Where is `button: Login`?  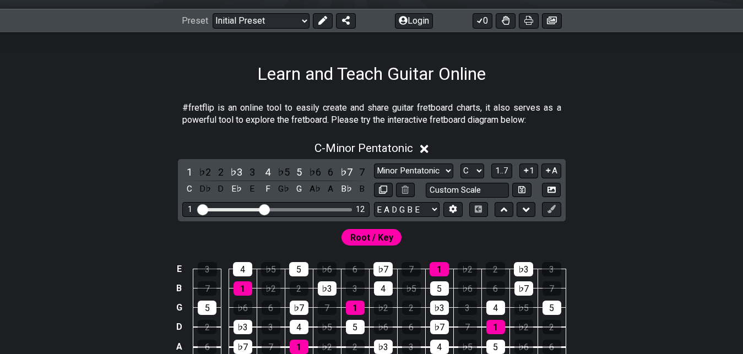
button: Login is located at coordinates (413, 21).